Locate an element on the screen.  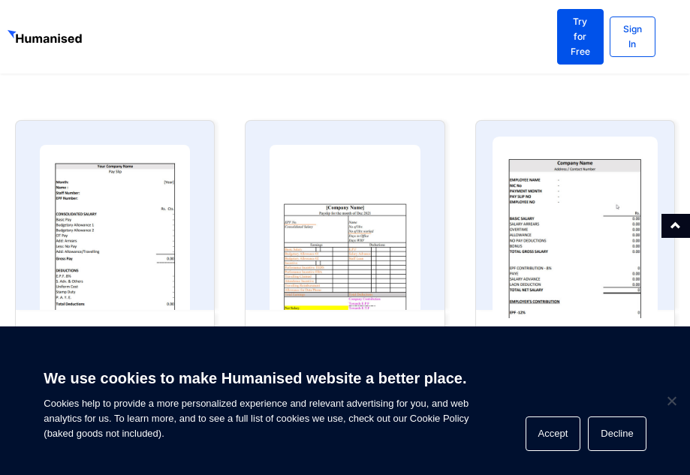
a: Try for Free is located at coordinates (580, 37).